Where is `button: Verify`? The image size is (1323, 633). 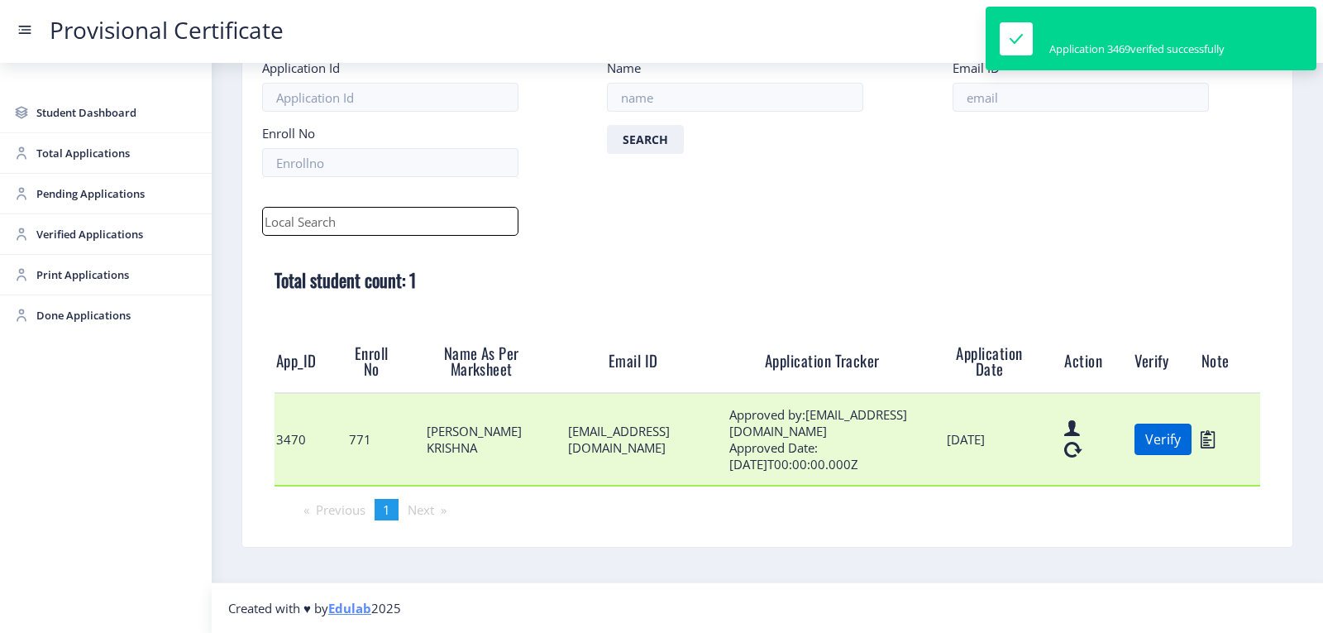
button: Verify is located at coordinates (1163, 439).